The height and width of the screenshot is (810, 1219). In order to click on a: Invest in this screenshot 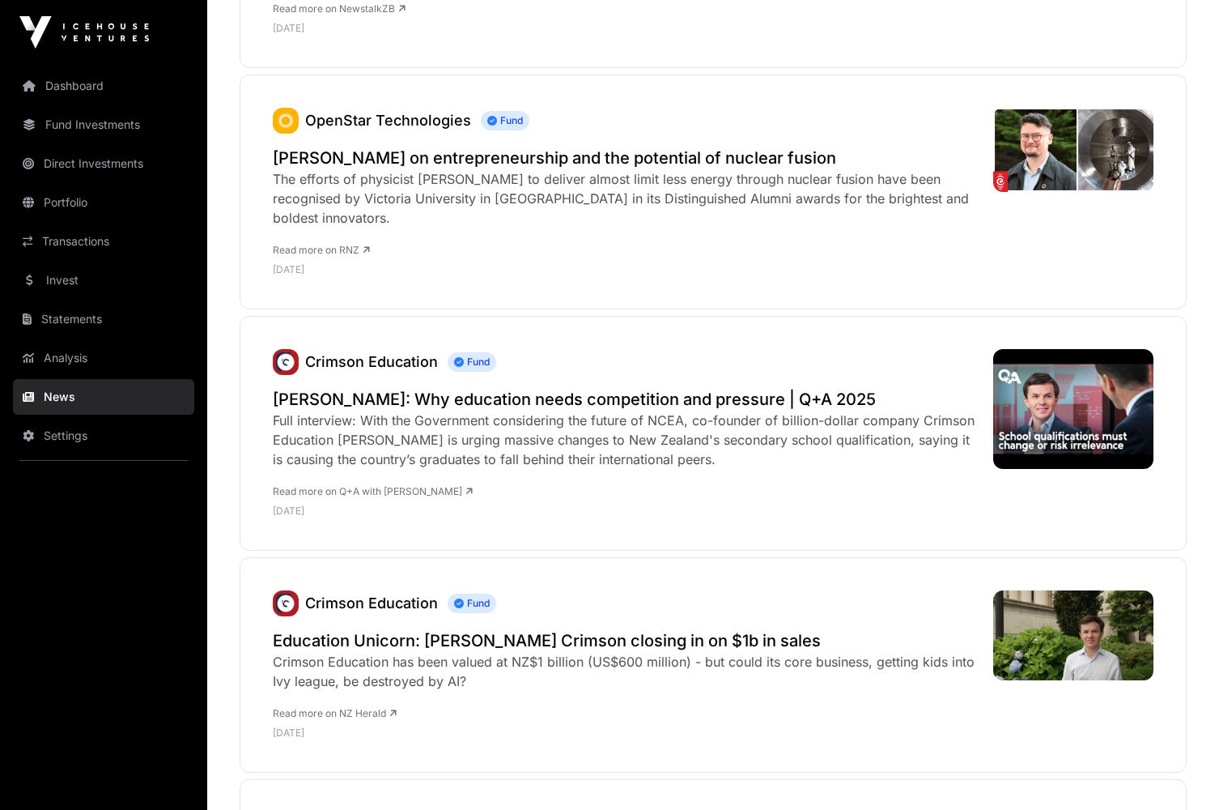, I will do `click(104, 280)`.